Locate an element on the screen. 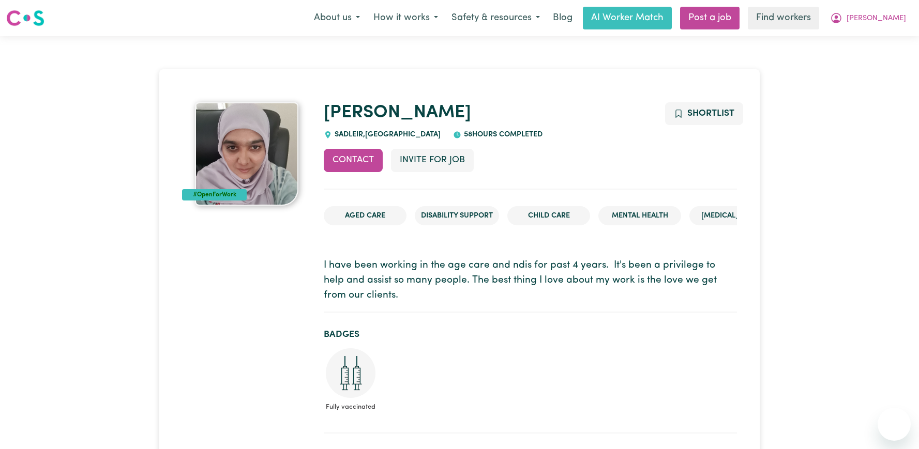 The height and width of the screenshot is (449, 919). a: Post a job is located at coordinates (710, 18).